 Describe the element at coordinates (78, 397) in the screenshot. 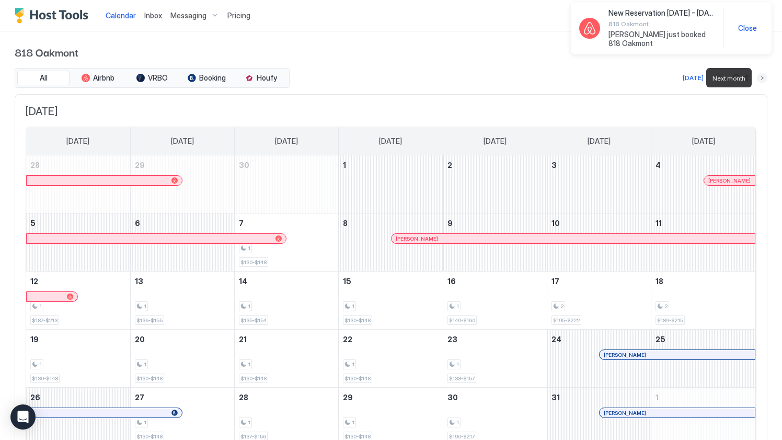

I see `a: October 26, 2025` at that location.